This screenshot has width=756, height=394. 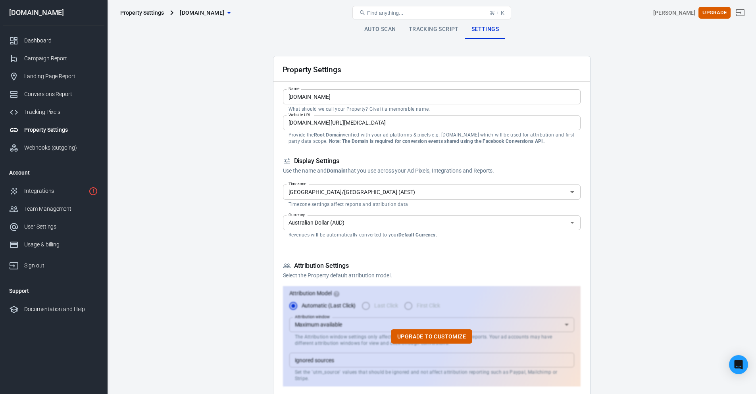 What do you see at coordinates (61, 209) in the screenshot?
I see `div: Team Management` at bounding box center [61, 209].